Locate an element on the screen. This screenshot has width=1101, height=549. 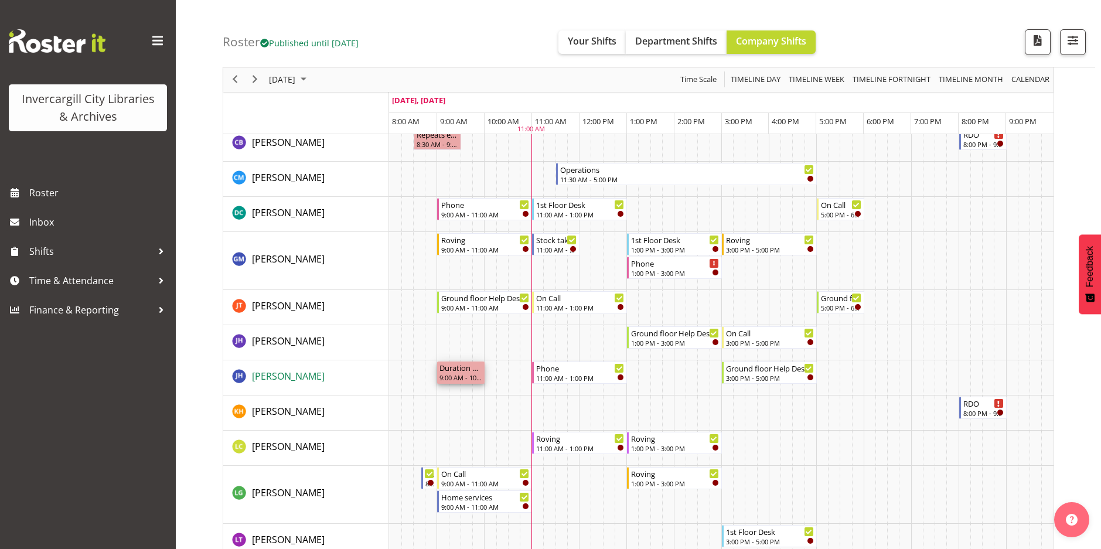
span: 9:00 PM is located at coordinates (1023, 121).